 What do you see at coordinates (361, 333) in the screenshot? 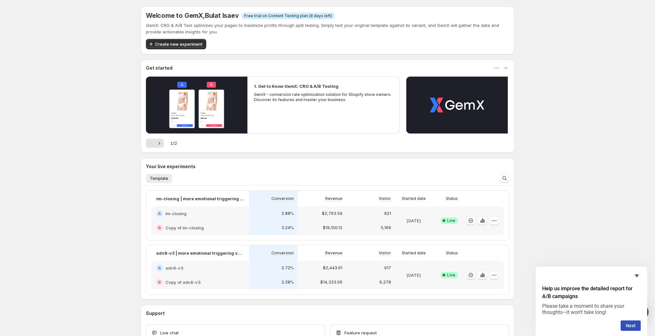
I see `span: Feature request` at bounding box center [361, 333].